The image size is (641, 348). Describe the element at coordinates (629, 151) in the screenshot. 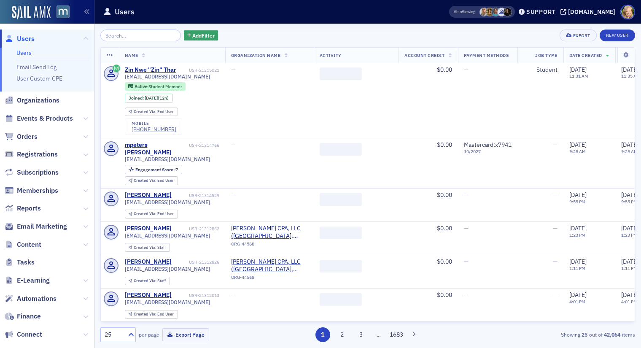

I see `time: 9:29 AM` at that location.